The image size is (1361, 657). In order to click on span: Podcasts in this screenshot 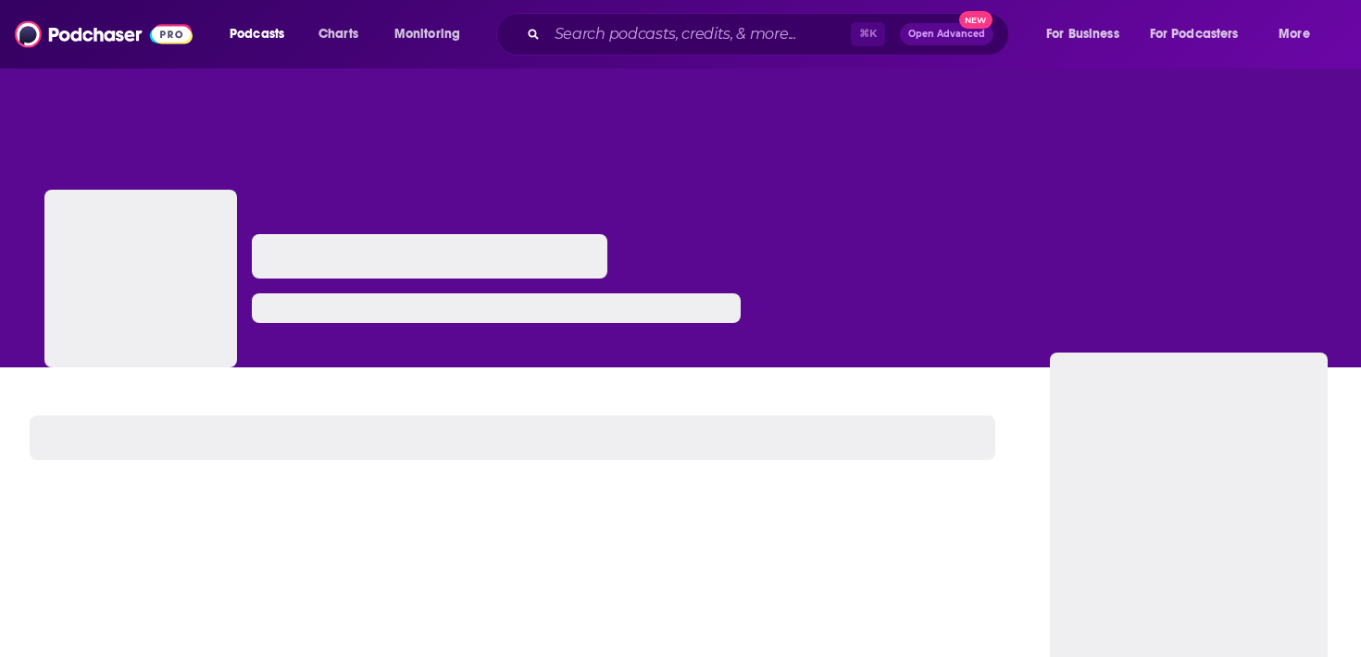, I will do `click(256, 34)`.